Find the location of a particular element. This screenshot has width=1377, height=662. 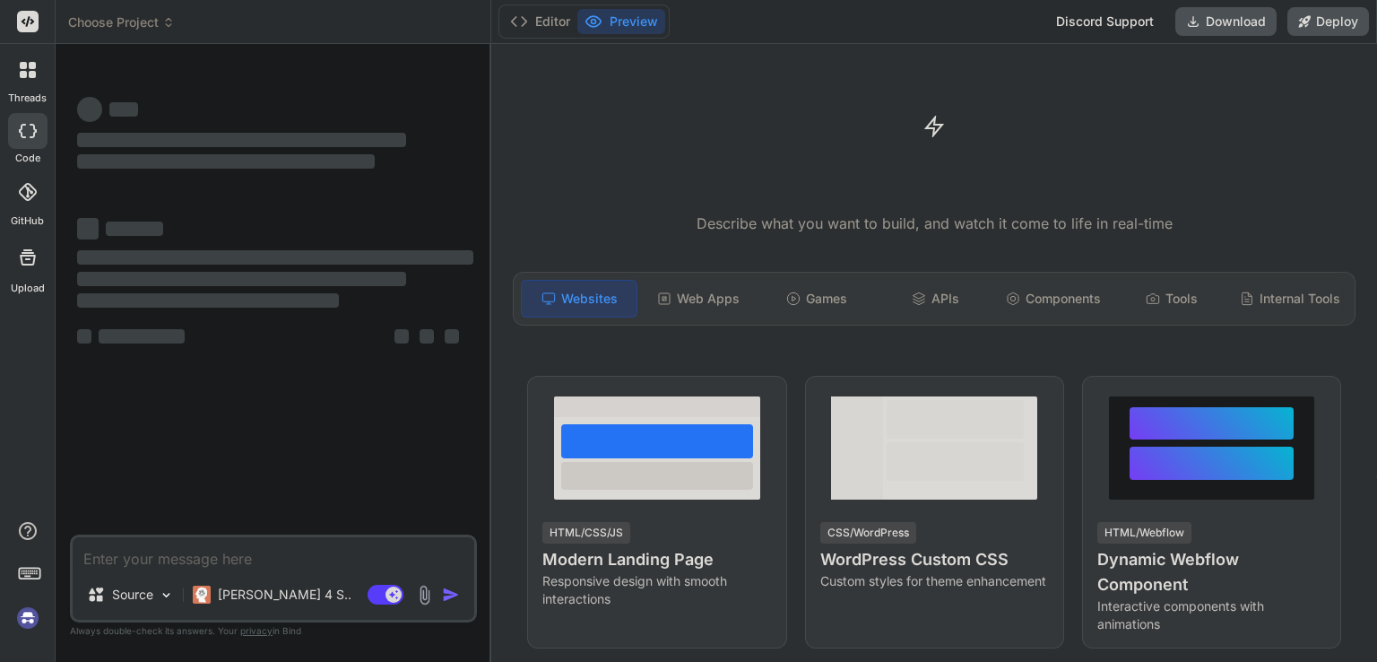

p: Responsive design with smooth interactions is located at coordinates (656, 590).